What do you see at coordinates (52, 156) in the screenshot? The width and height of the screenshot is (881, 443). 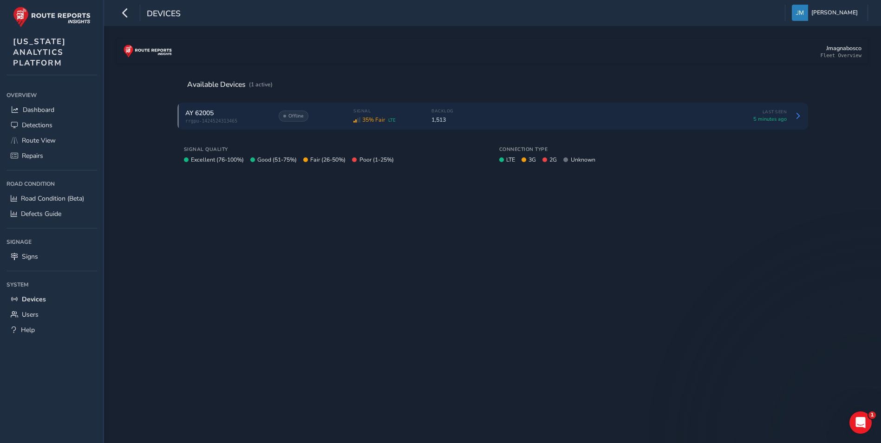 I see `a: Repairs` at bounding box center [52, 156].